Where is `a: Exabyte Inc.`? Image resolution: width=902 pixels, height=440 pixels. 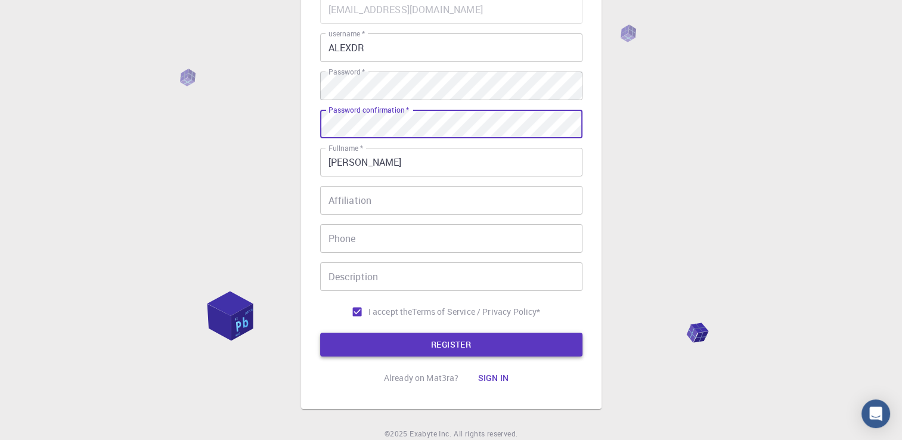 a: Exabyte Inc. is located at coordinates (431, 434).